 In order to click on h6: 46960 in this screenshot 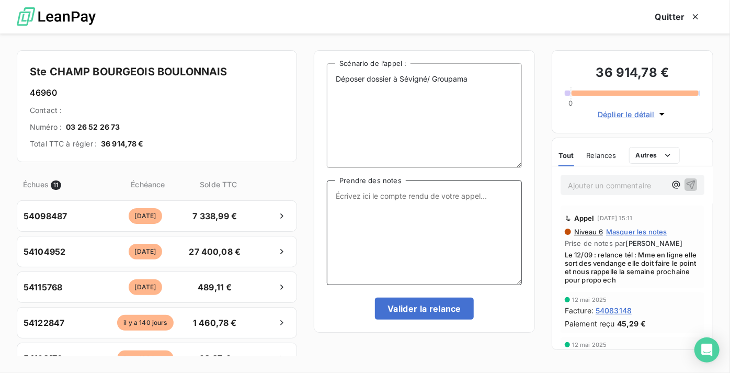, I will do `click(157, 93)`.